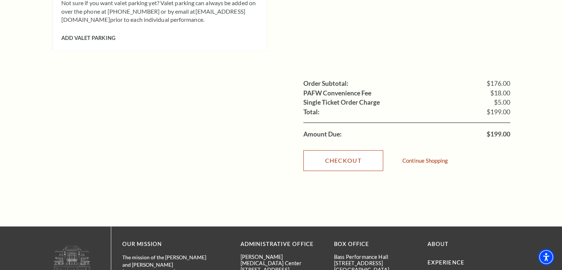 The height and width of the screenshot is (270, 562). What do you see at coordinates (375, 244) in the screenshot?
I see `p: BOX OFFICE` at bounding box center [375, 244].